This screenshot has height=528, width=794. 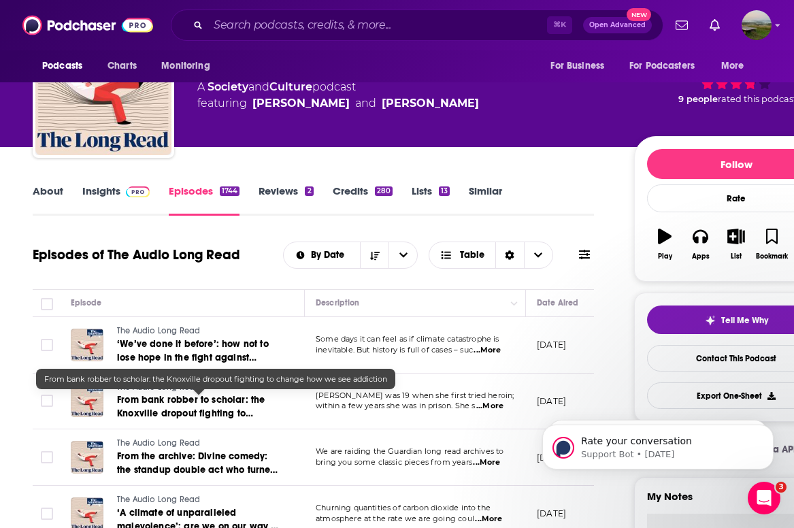 What do you see at coordinates (701, 257) in the screenshot?
I see `div: Apps` at bounding box center [701, 257].